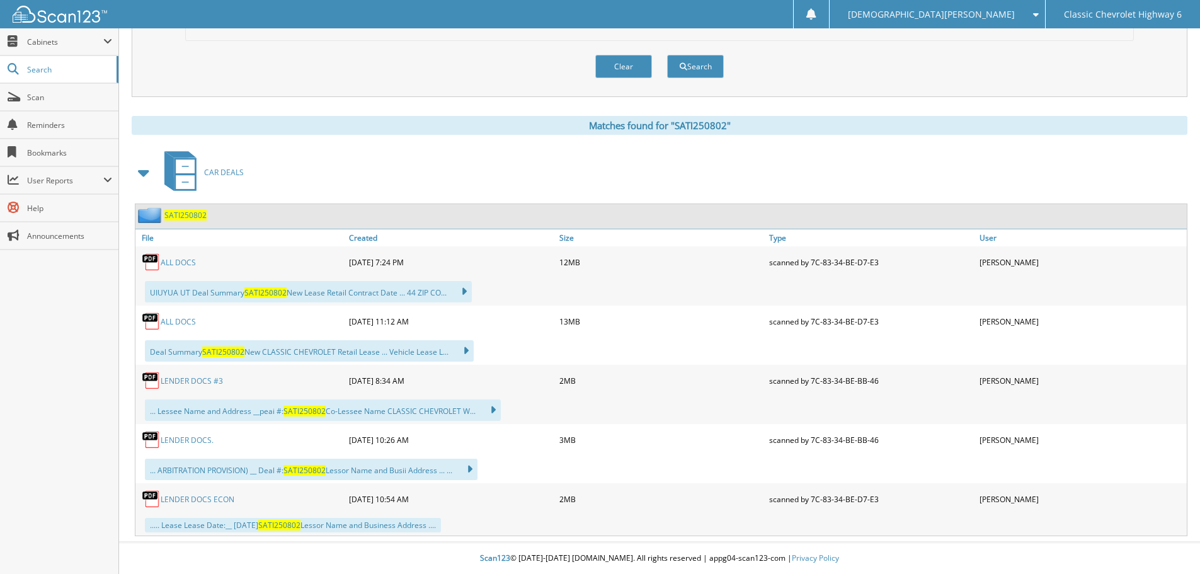 The width and height of the screenshot is (1200, 574). Describe the element at coordinates (308, 292) in the screenshot. I see `div: UIUYUA UT Deal Summary New Lease Retail Contract Date ... 44 ZIP CO...` at that location.